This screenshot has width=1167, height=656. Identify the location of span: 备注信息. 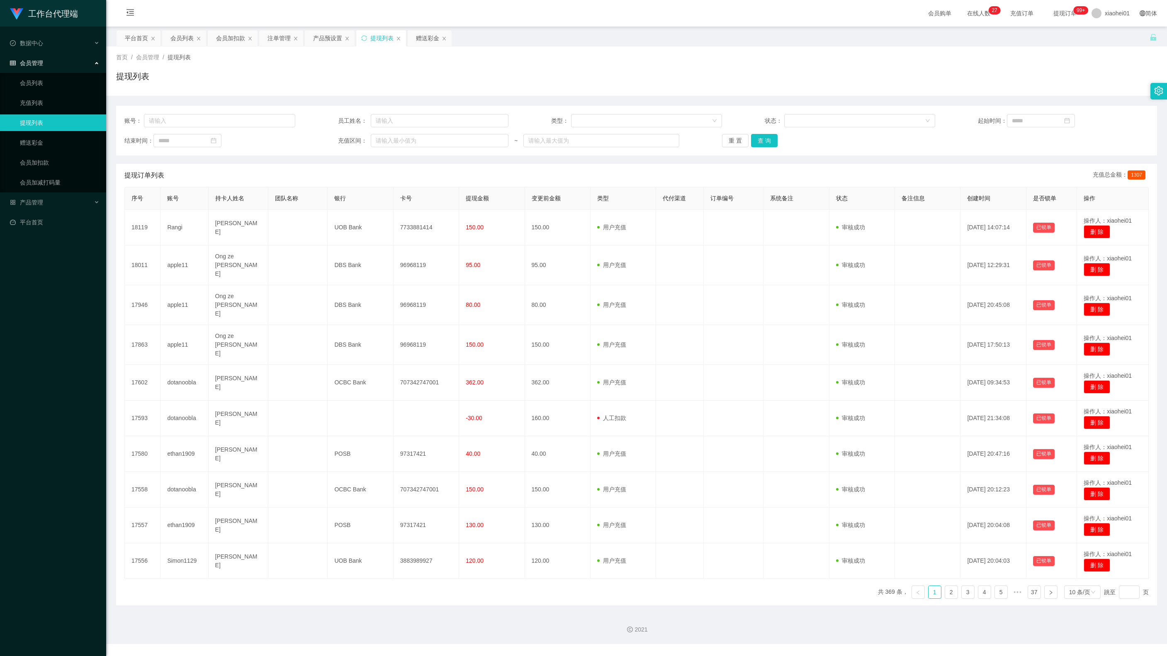
(913, 198).